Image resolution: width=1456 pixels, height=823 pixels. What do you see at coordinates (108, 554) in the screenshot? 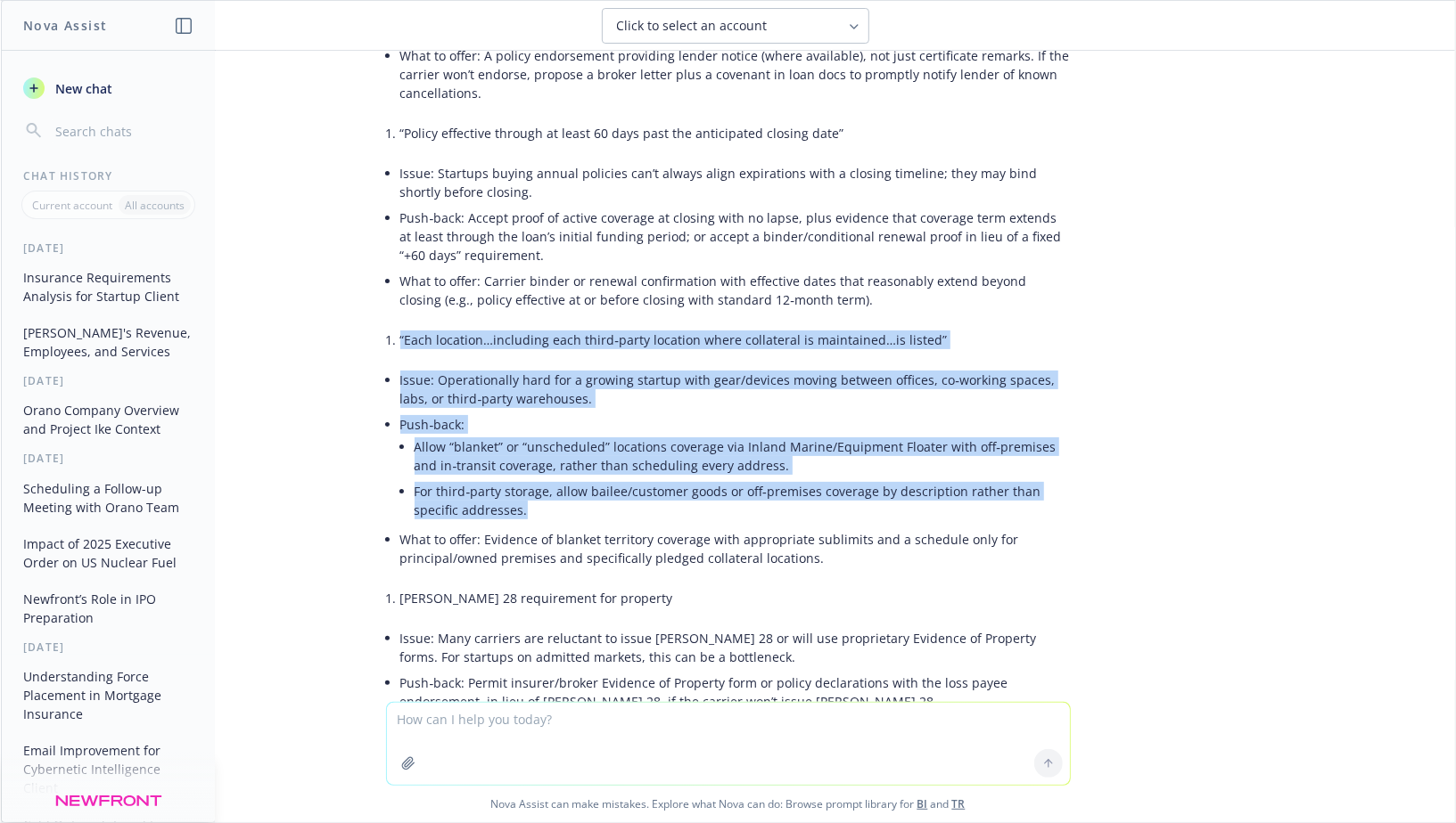
I see `button: Impact of 2025 Executive Order on US Nuclear Fuel` at bounding box center [108, 554].